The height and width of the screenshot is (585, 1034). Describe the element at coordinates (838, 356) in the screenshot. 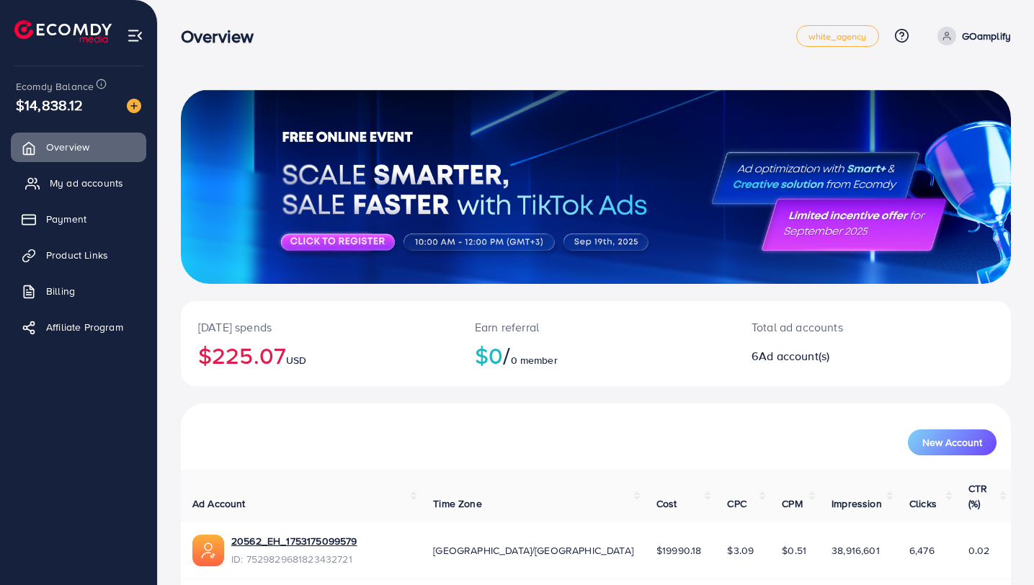

I see `h2: 6` at that location.